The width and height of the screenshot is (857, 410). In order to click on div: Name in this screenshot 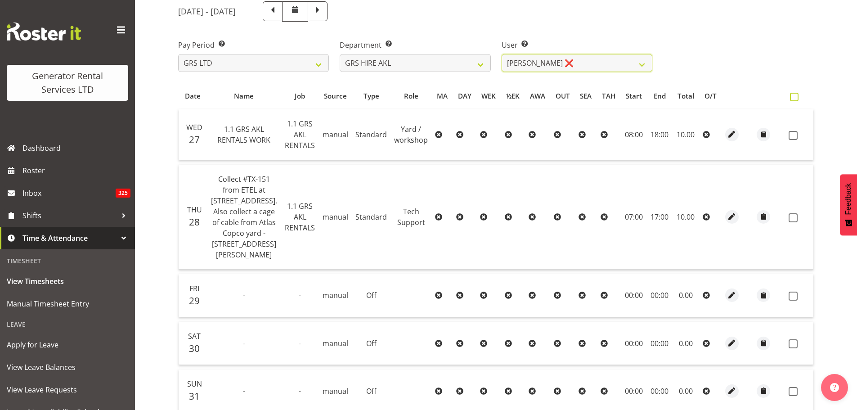, I will do `click(243, 96)`.